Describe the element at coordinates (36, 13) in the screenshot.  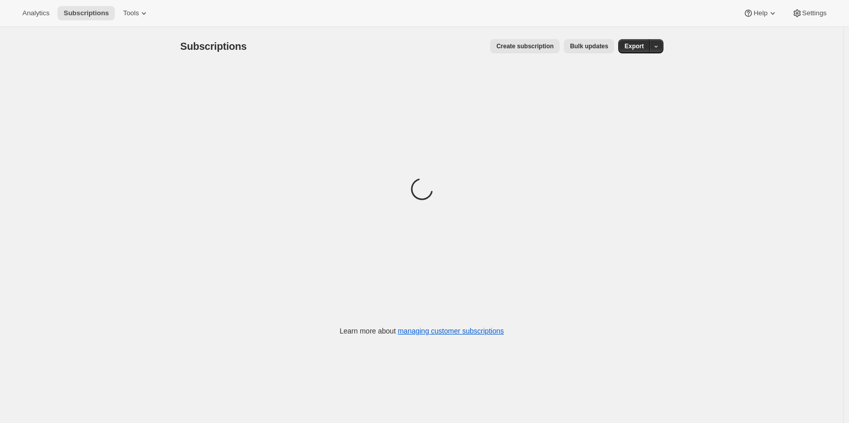
I see `span: Analytics` at that location.